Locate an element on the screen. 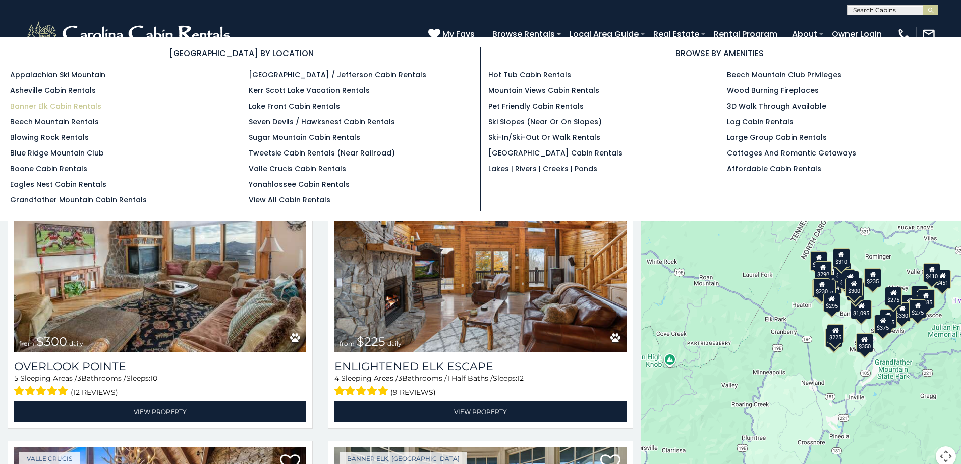 This screenshot has height=464, width=961. div: $355 is located at coordinates (834, 337).